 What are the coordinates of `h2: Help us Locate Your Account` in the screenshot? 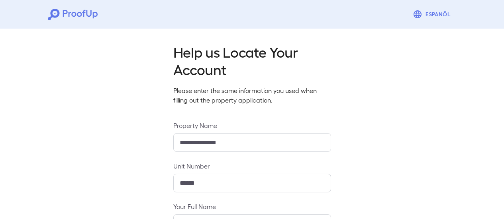 It's located at (252, 61).